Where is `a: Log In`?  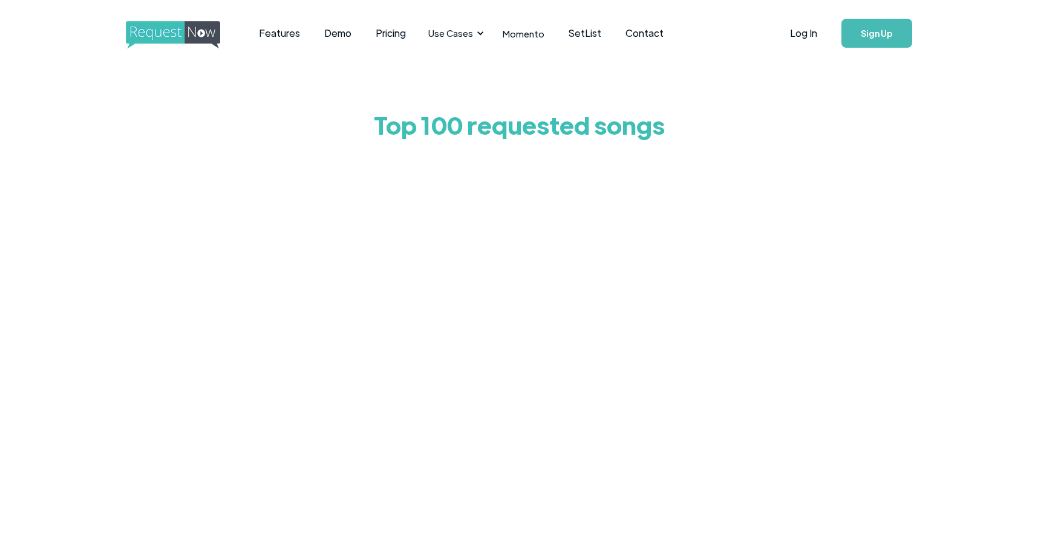
a: Log In is located at coordinates (803, 33).